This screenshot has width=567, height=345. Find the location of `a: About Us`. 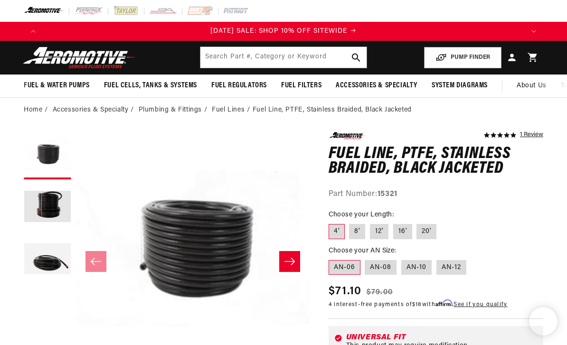

a: About Us is located at coordinates (532, 86).